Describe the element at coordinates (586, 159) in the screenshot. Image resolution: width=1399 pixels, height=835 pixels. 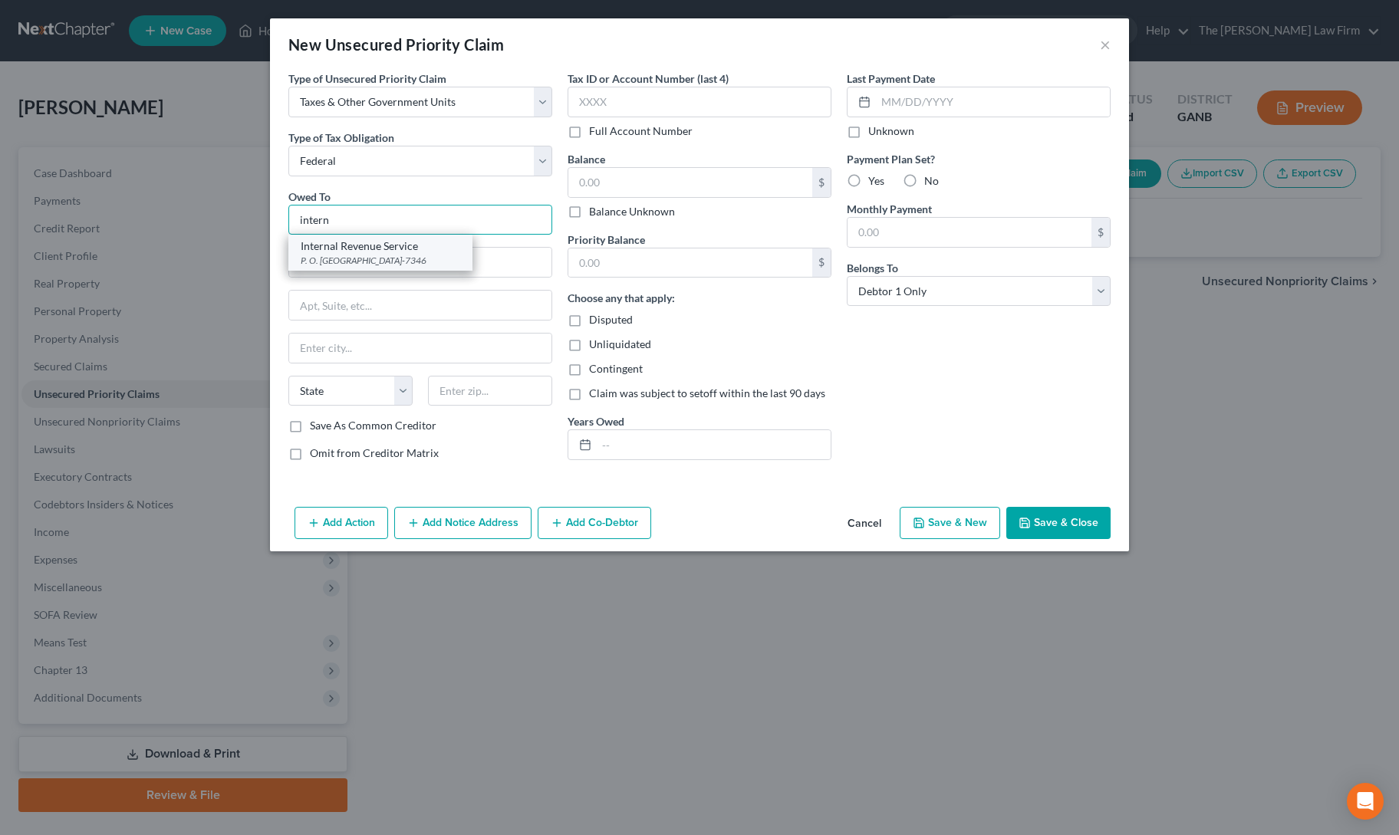
I see `label: Balance` at that location.